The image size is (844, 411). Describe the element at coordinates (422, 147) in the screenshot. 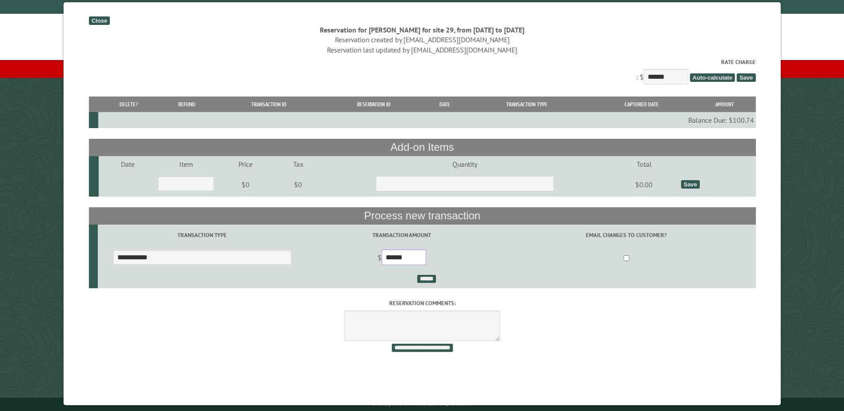

I see `th: Add-on Items` at that location.